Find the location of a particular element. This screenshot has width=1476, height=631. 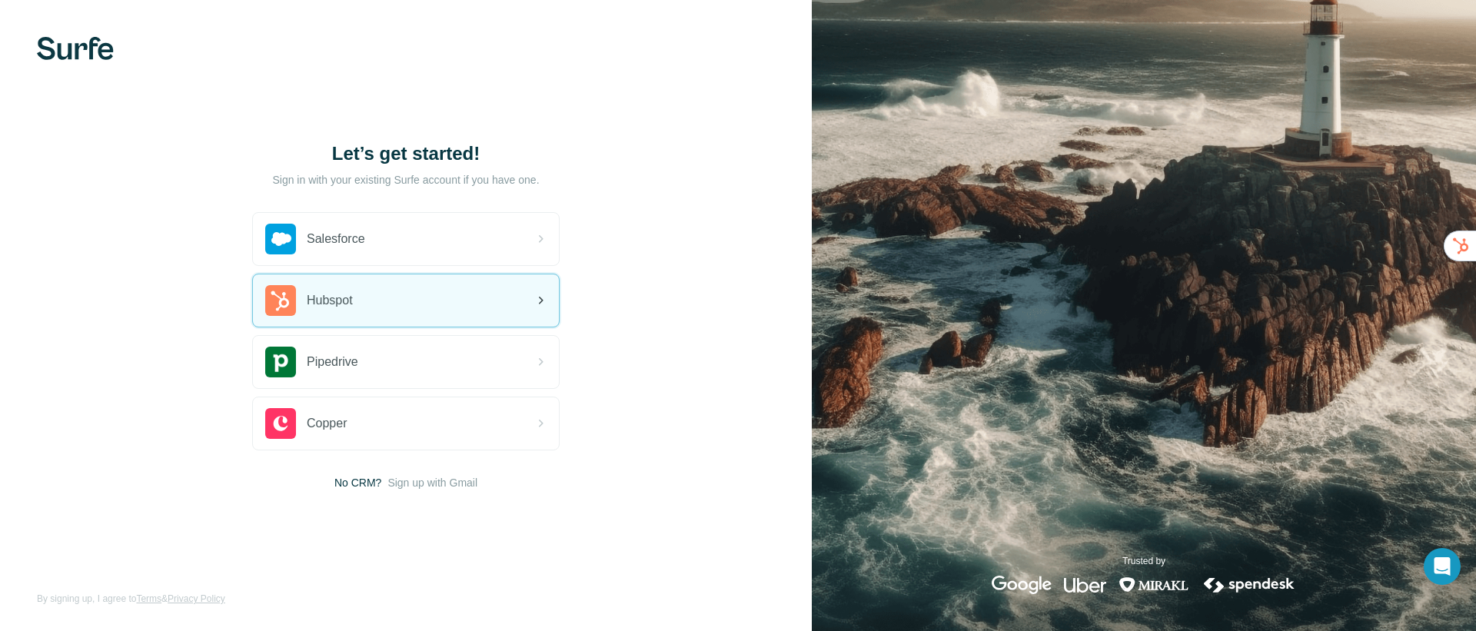

span: No CRM? is located at coordinates (357, 483).